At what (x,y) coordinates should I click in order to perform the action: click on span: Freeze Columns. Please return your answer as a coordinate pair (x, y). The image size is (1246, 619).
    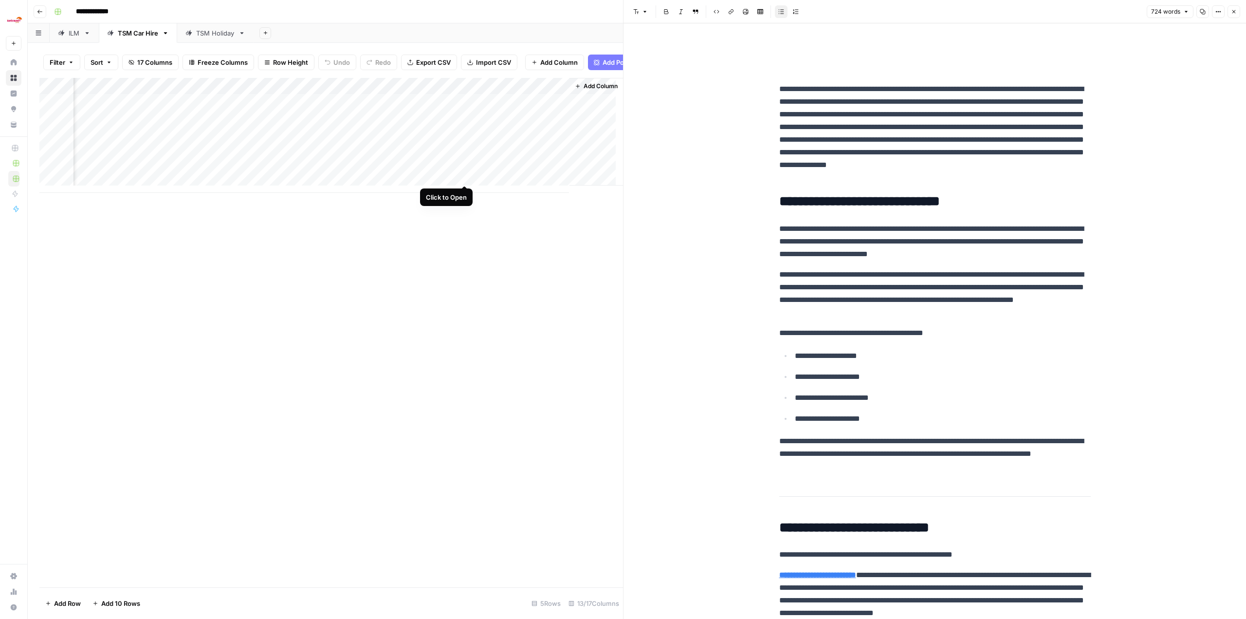
    Looking at the image, I should click on (222, 62).